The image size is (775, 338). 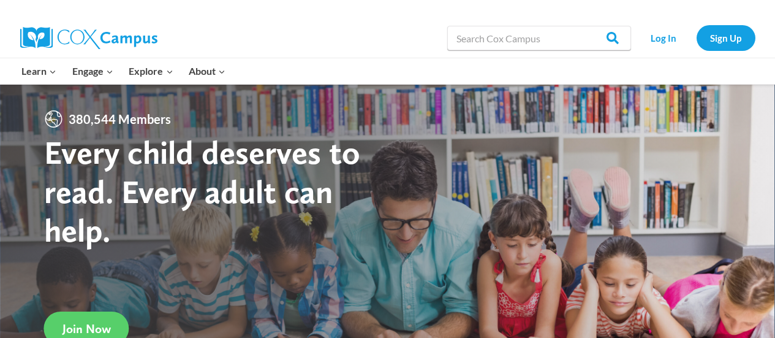 What do you see at coordinates (202, 191) in the screenshot?
I see `strong: Every child deserves to read. Every adult can help.` at bounding box center [202, 191].